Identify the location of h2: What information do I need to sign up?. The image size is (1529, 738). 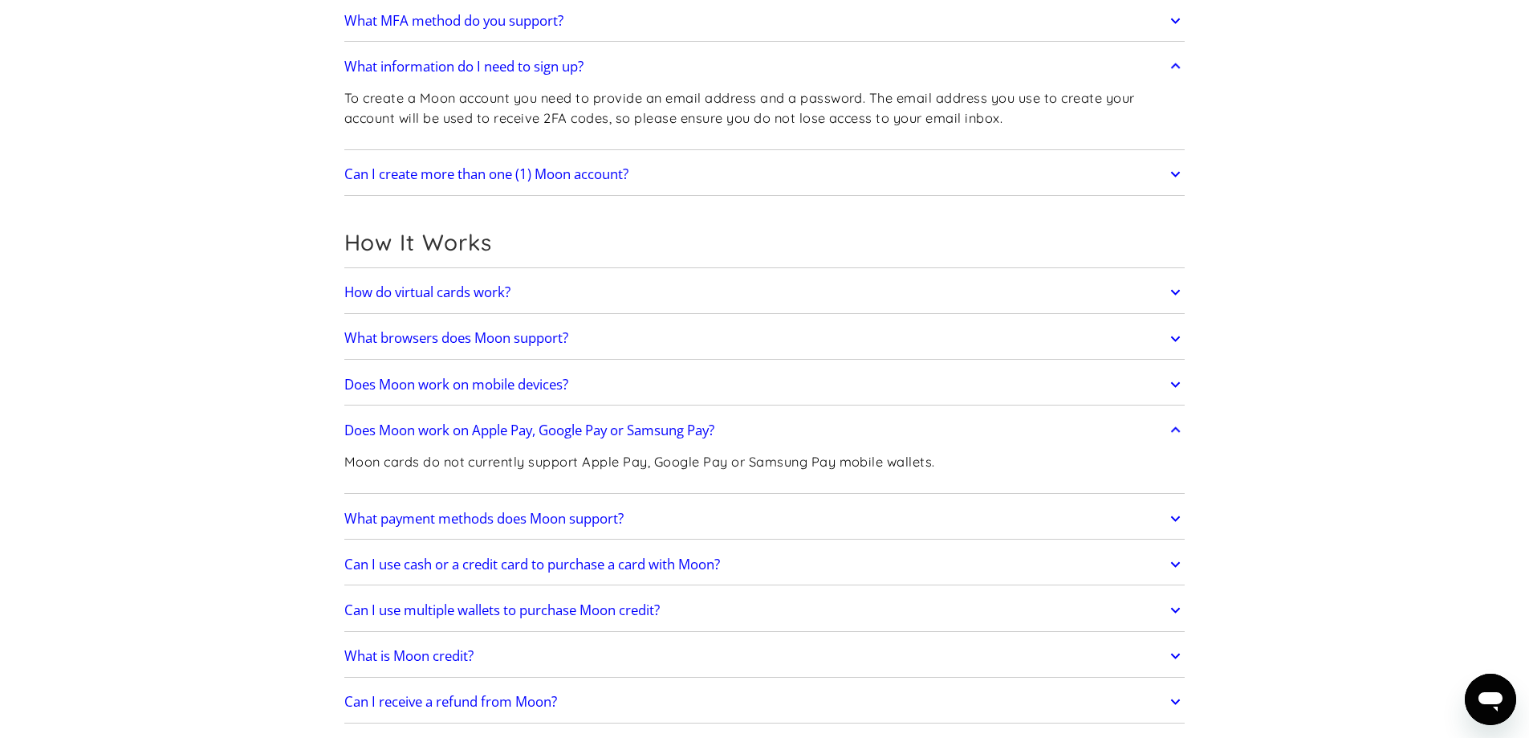
(464, 67).